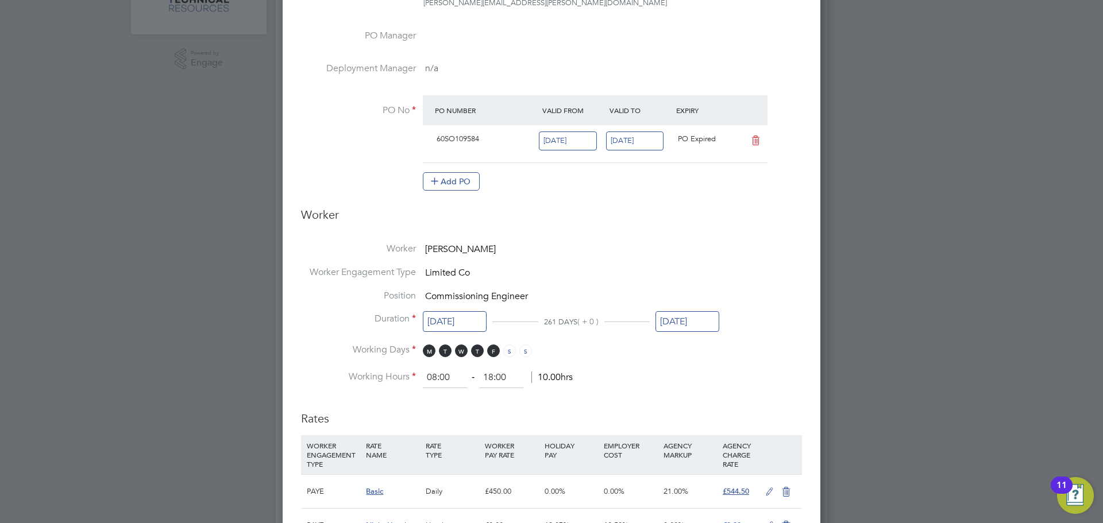 This screenshot has width=1103, height=523. Describe the element at coordinates (511, 450) in the screenshot. I see `div: WORKER PAY RATE` at that location.